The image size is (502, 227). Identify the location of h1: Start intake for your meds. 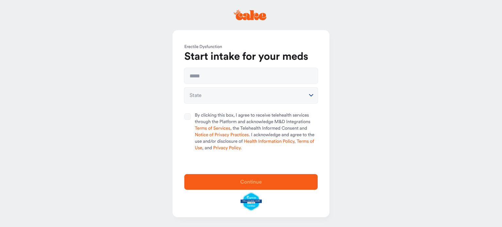
(251, 57).